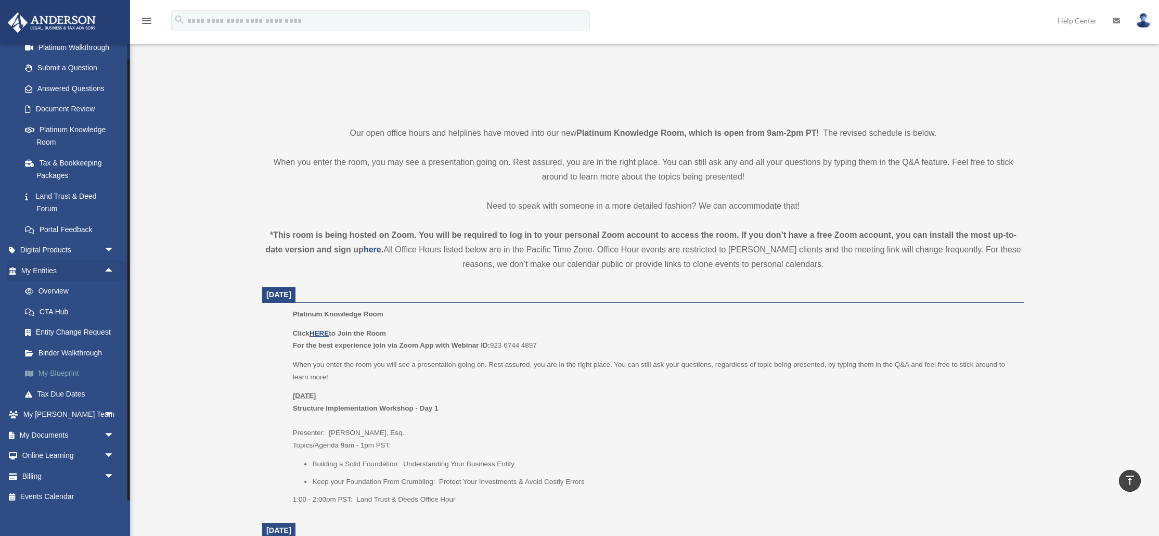 The width and height of the screenshot is (1159, 536). What do you see at coordinates (69, 476) in the screenshot?
I see `a: Billingarrow_drop_down` at bounding box center [69, 476].